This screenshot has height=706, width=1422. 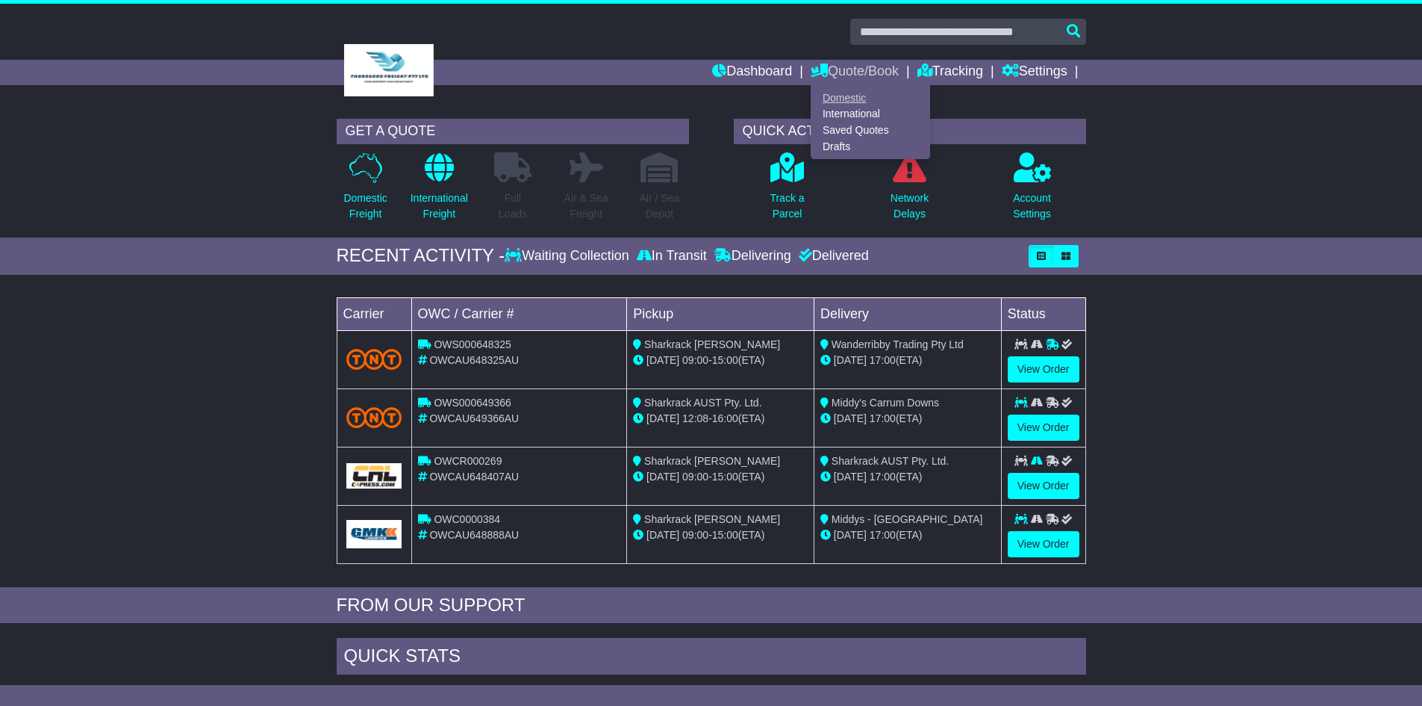 I want to click on td: Carrier, so click(x=374, y=314).